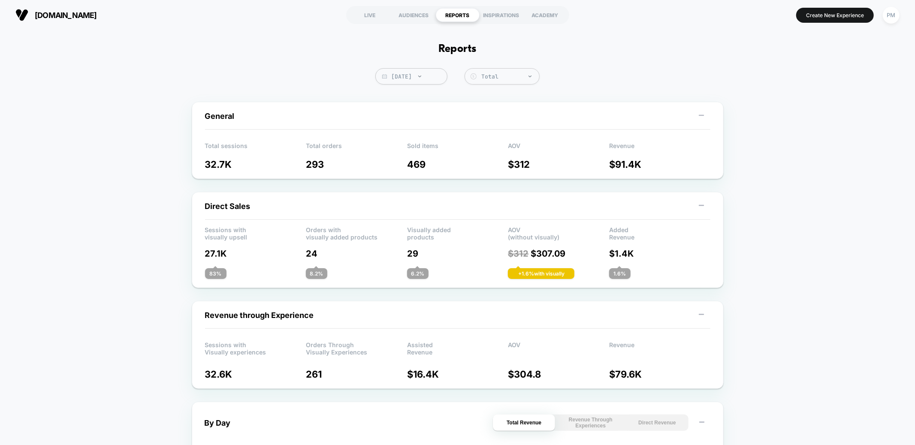 Image resolution: width=915 pixels, height=445 pixels. What do you see at coordinates (590, 422) in the screenshot?
I see `button: Revenue Through Experiences` at bounding box center [590, 422].